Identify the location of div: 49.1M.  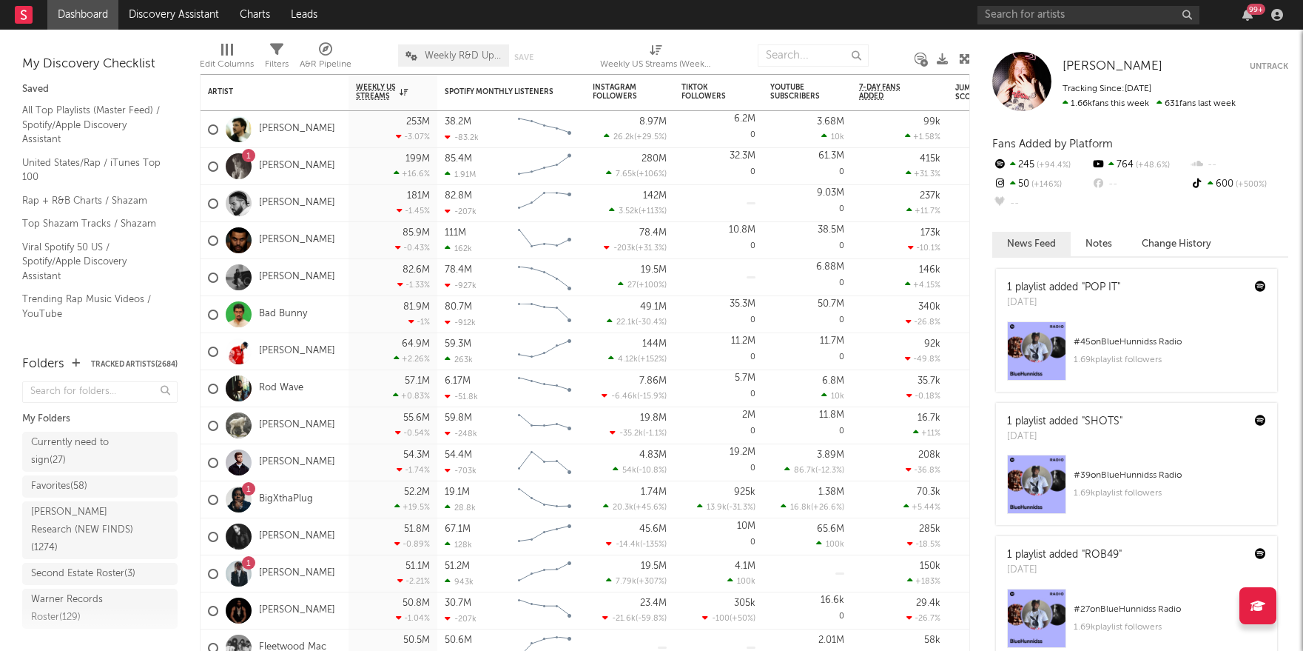
(654, 306).